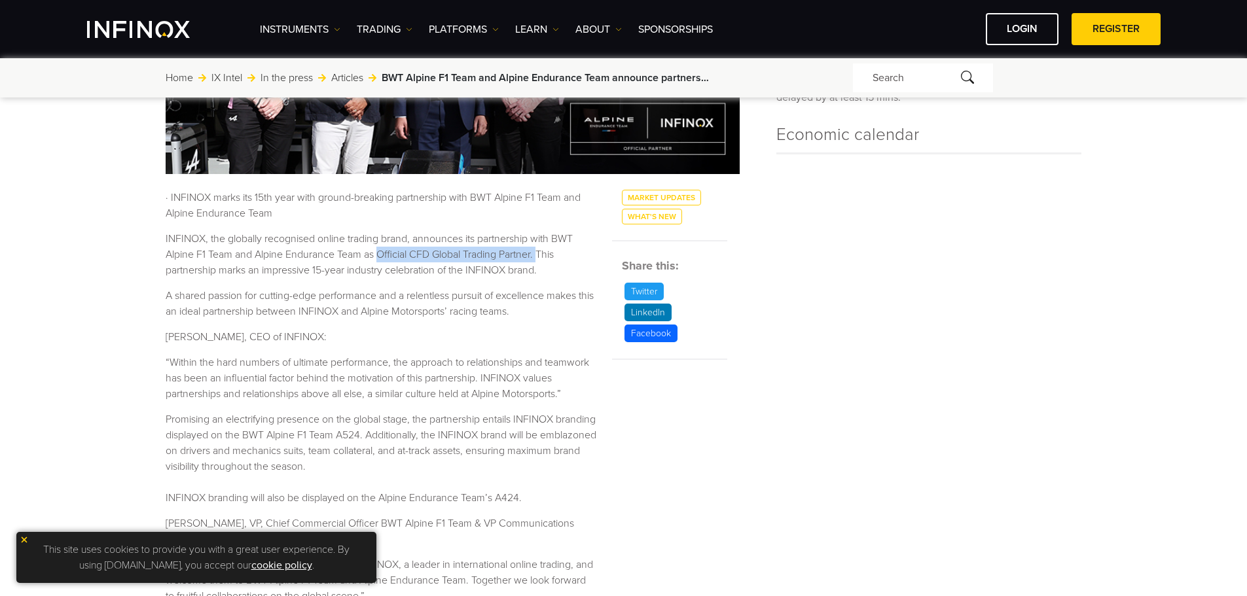  What do you see at coordinates (648, 312) in the screenshot?
I see `a: LinkedIn` at bounding box center [648, 312].